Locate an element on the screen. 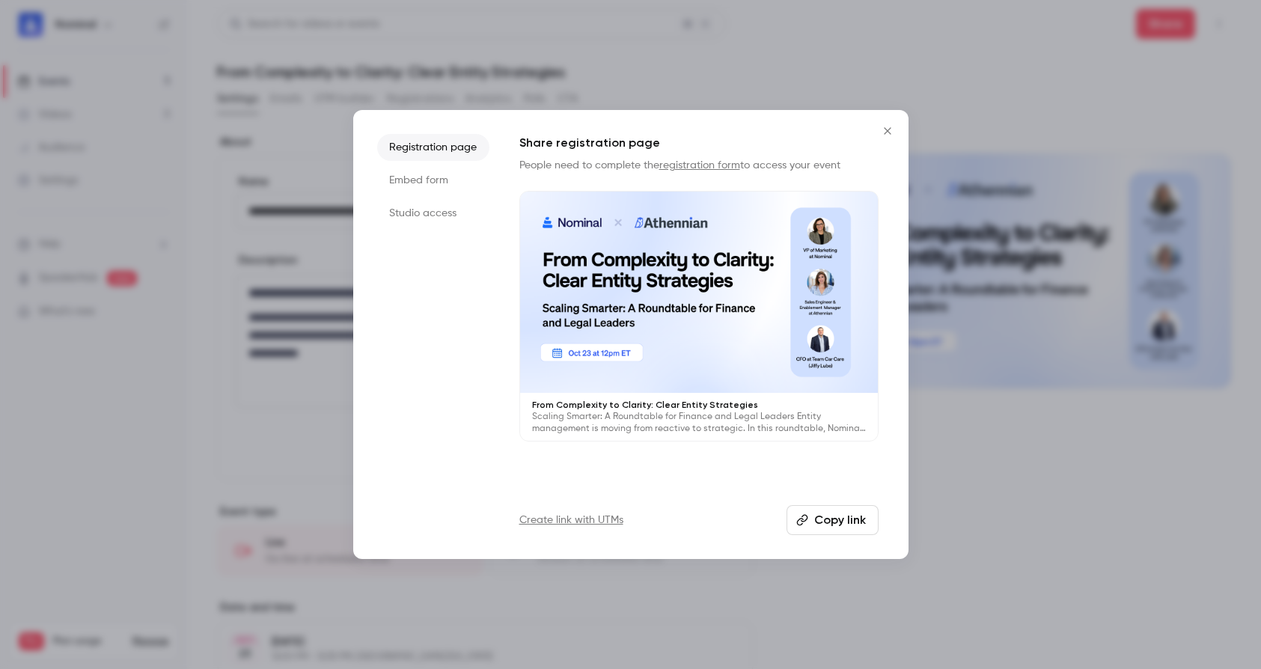 Image resolution: width=1261 pixels, height=669 pixels. a: registration form is located at coordinates (700, 165).